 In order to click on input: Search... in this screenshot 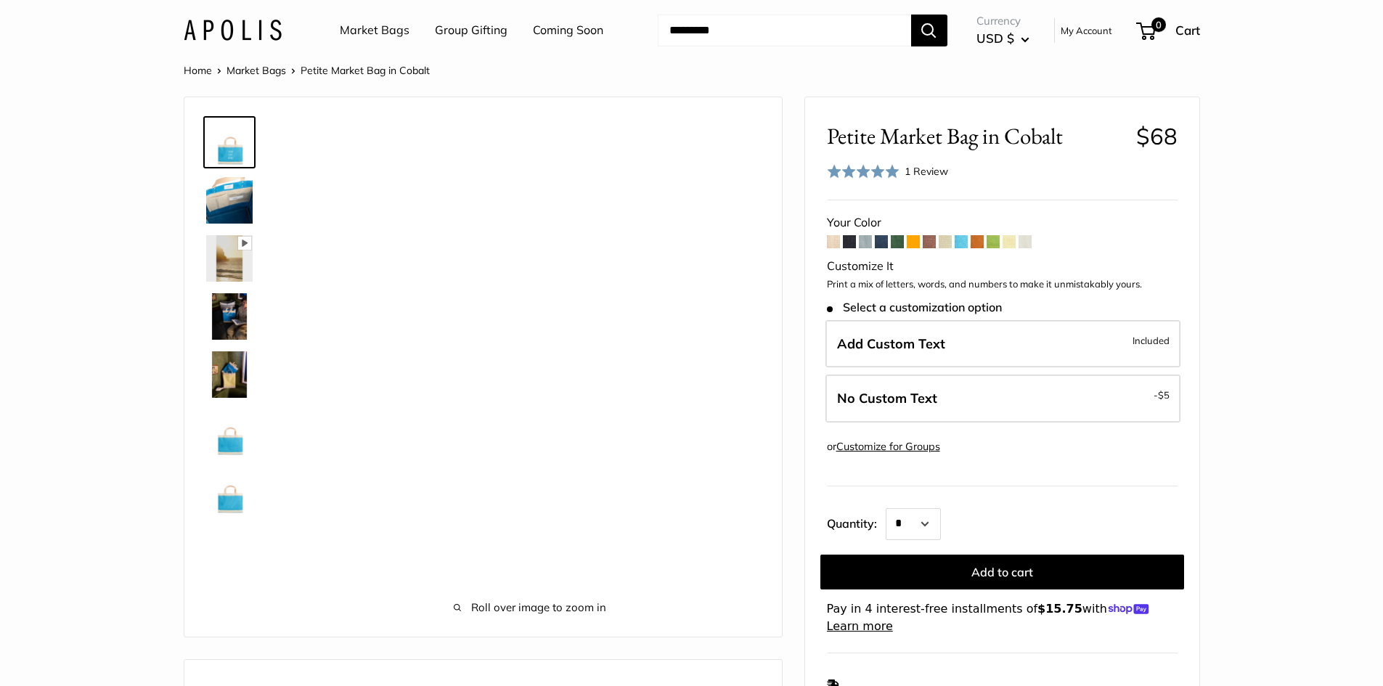, I will do `click(784, 30)`.